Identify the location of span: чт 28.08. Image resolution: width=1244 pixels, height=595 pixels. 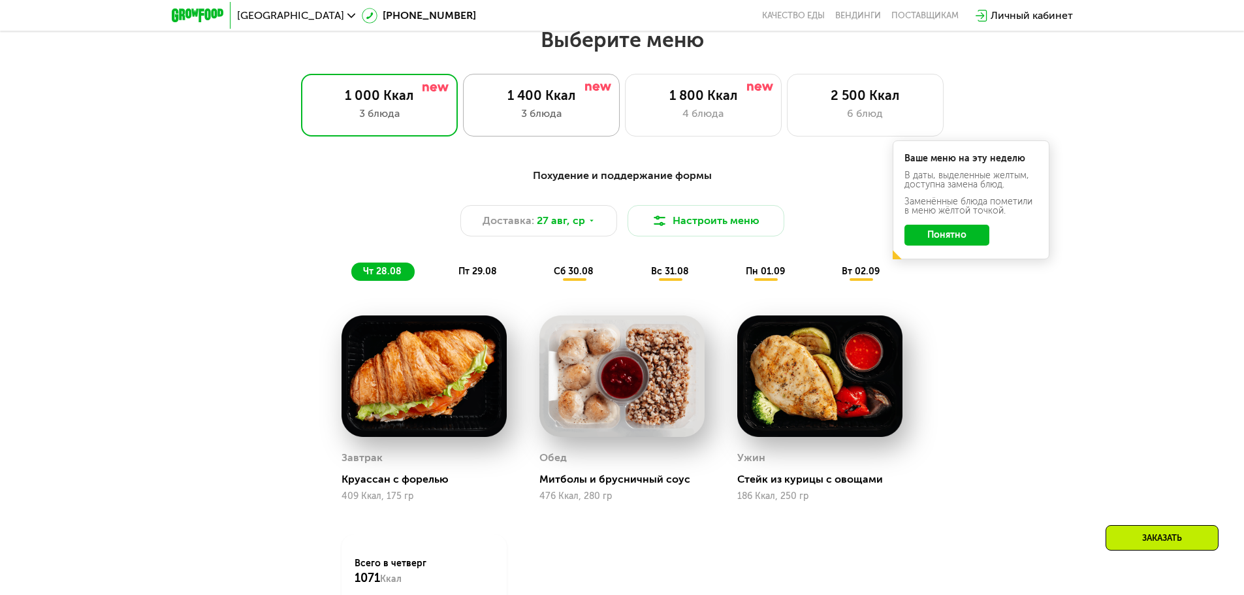
(382, 271).